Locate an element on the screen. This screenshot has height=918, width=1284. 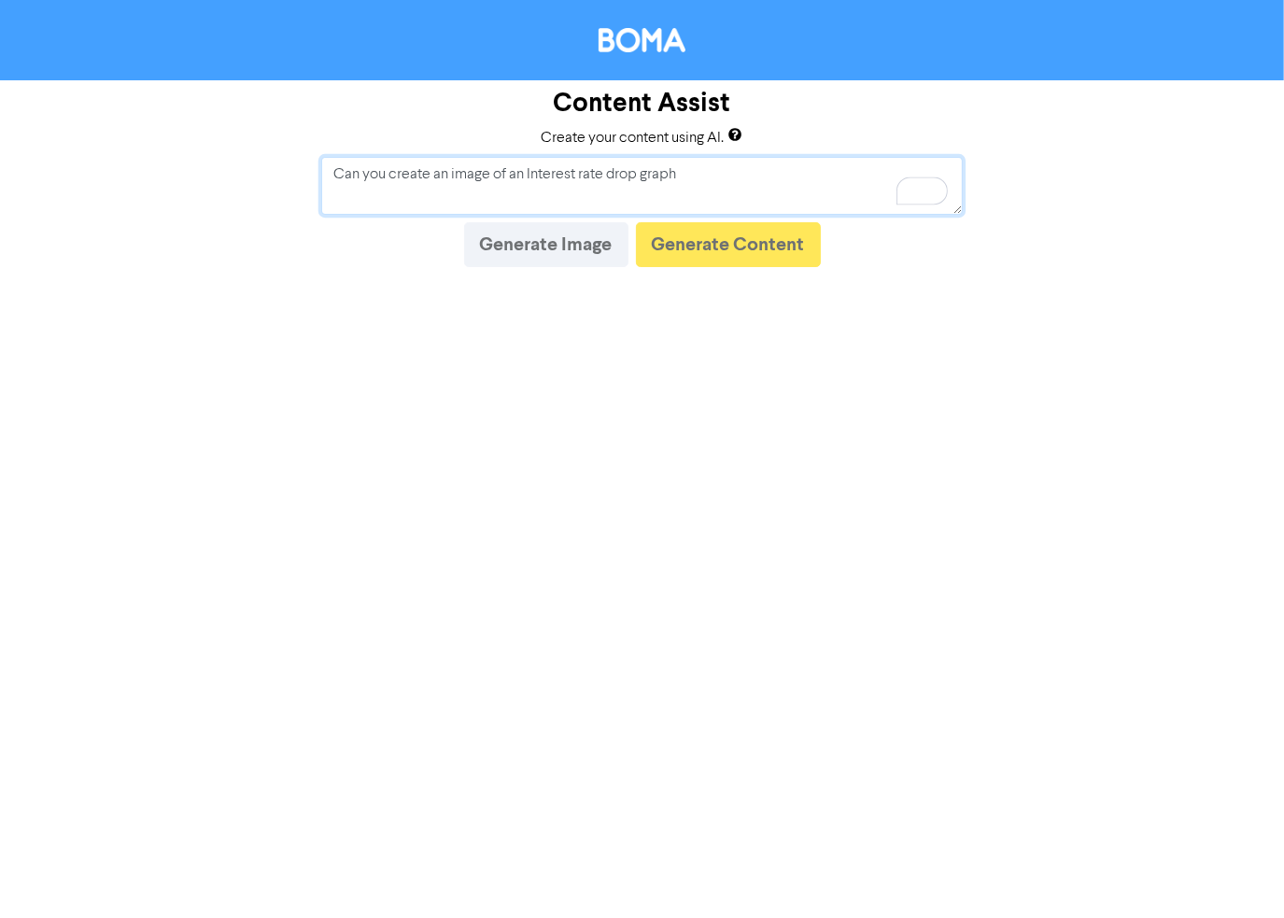
h3: Content Assist is located at coordinates (642, 104).